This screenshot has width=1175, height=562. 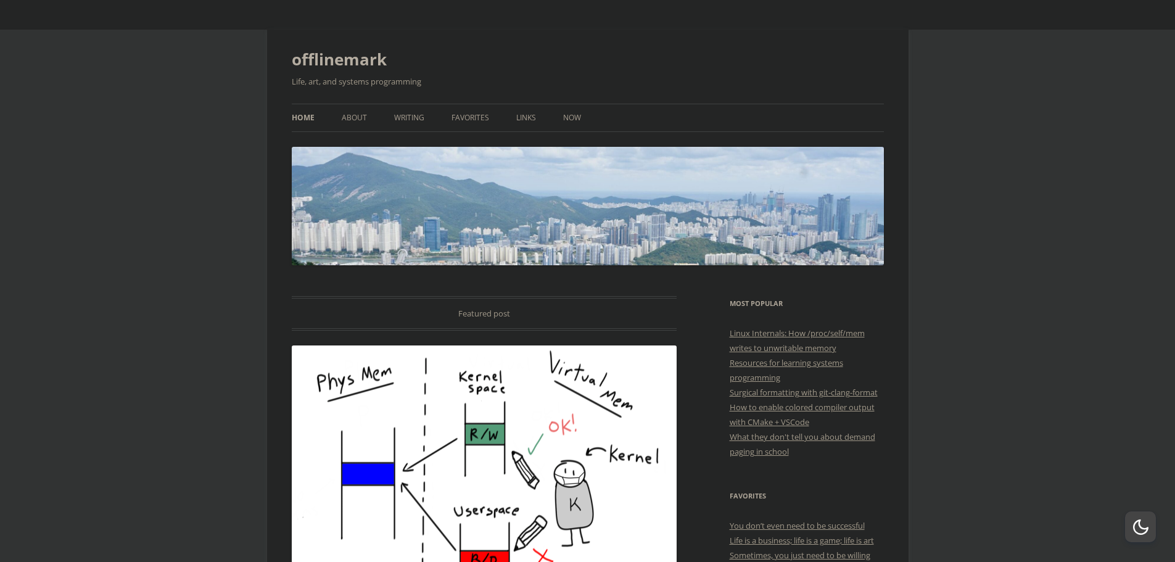 I want to click on a: Links, so click(x=526, y=118).